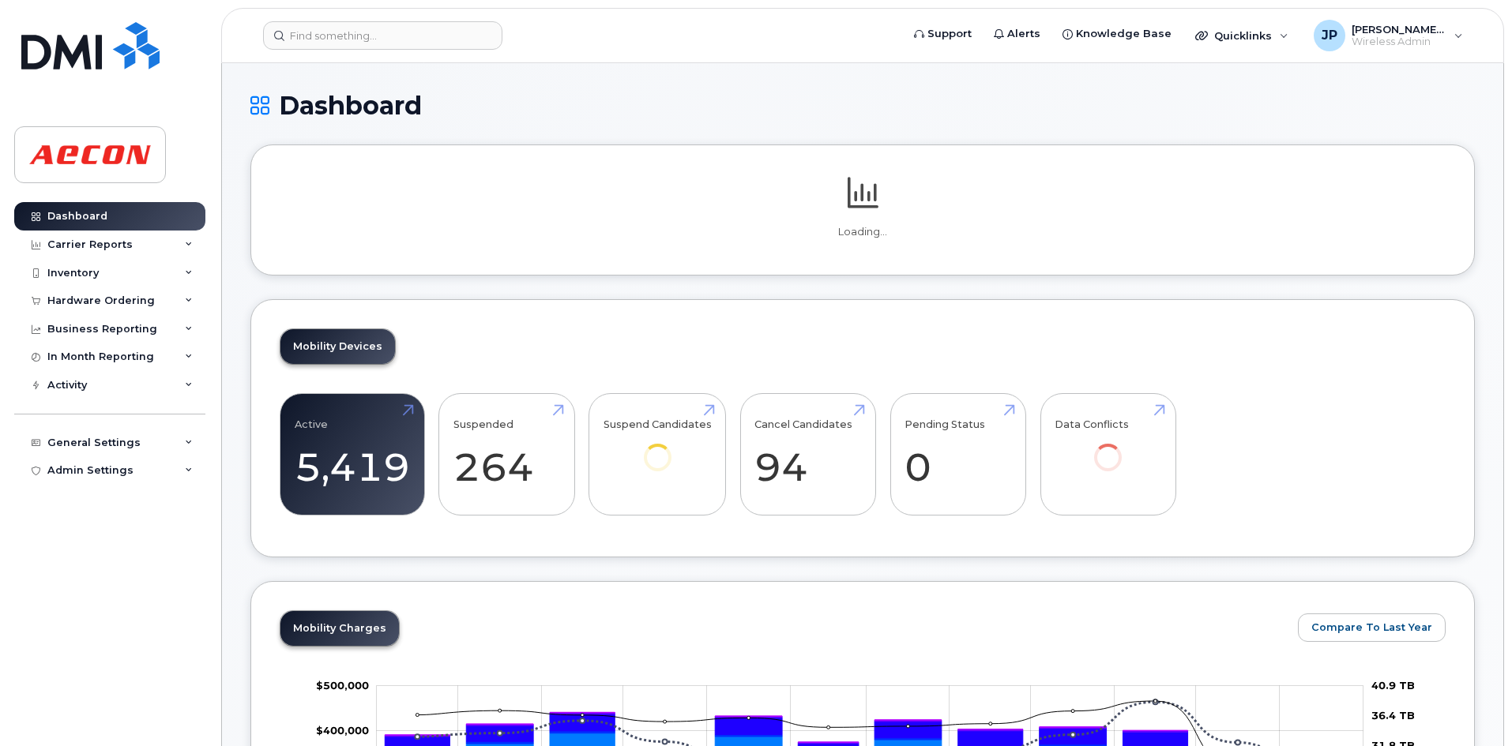 Image resolution: width=1512 pixels, height=746 pixels. I want to click on a: Mobility Charges, so click(340, 629).